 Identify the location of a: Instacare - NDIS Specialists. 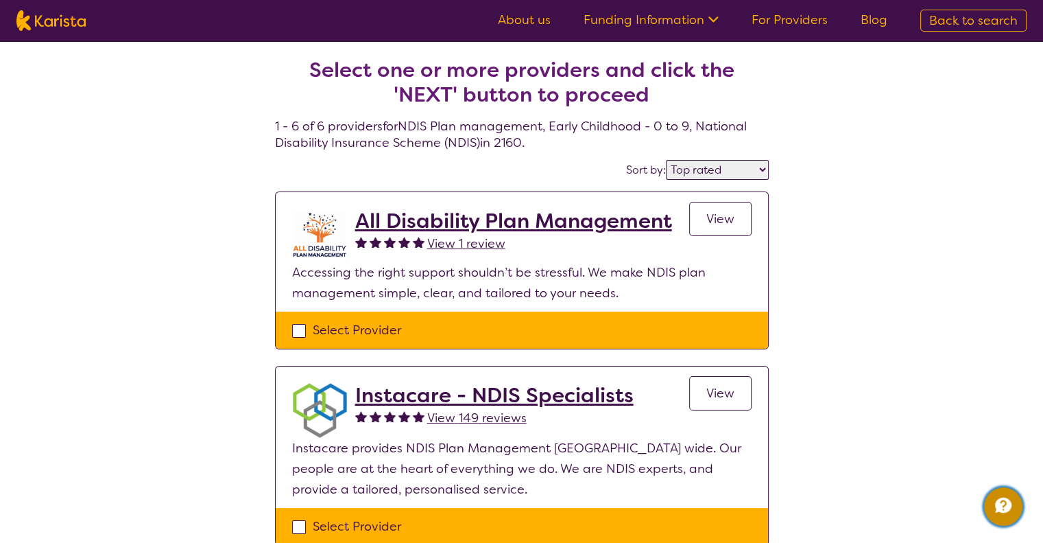
(495, 395).